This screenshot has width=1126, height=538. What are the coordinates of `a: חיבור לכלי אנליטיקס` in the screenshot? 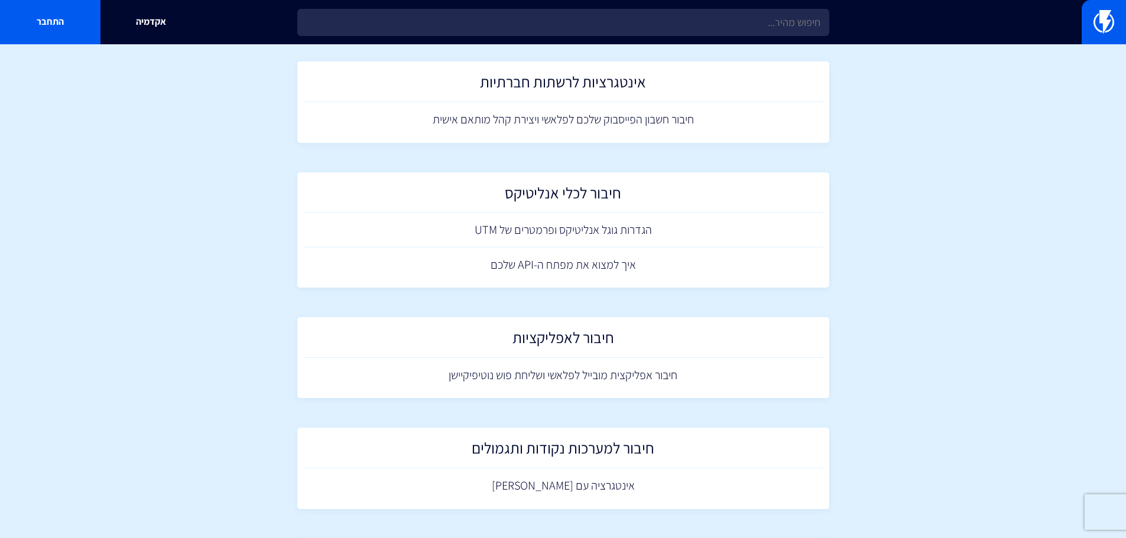 It's located at (563, 196).